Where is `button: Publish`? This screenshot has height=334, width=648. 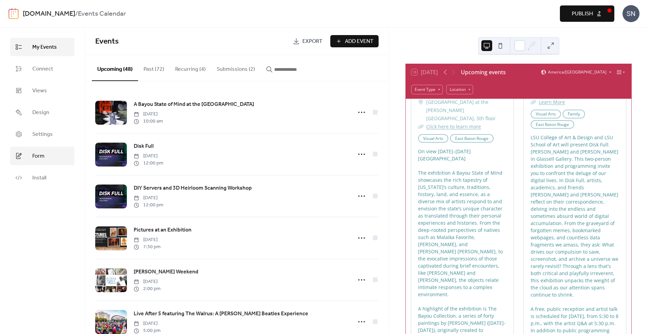
button: Publish is located at coordinates (587, 14).